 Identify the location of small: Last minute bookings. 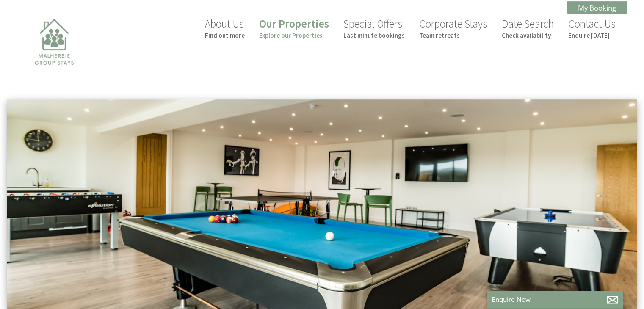
(374, 35).